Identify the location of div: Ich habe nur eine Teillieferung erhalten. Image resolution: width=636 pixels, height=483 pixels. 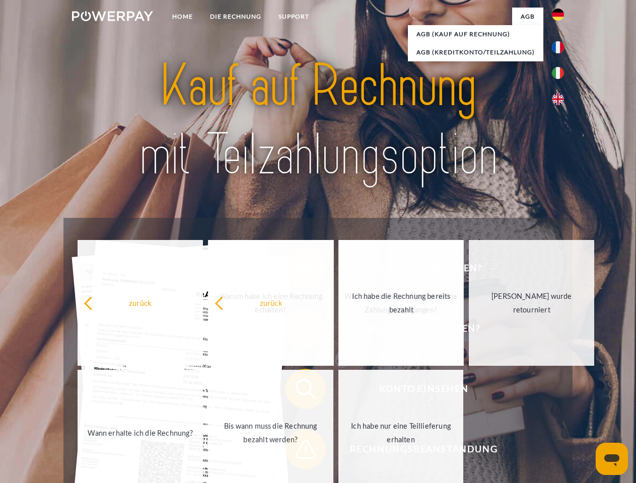
(401, 433).